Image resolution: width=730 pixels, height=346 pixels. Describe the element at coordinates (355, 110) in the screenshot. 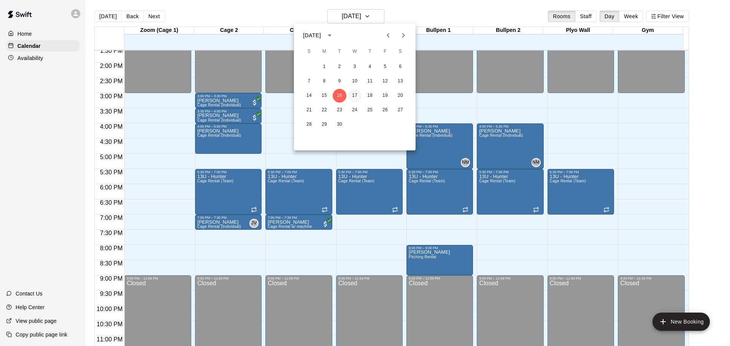

I see `button: 24` at that location.